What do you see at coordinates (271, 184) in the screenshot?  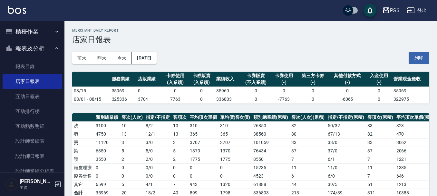 I see `td: 61888` at bounding box center [271, 184].